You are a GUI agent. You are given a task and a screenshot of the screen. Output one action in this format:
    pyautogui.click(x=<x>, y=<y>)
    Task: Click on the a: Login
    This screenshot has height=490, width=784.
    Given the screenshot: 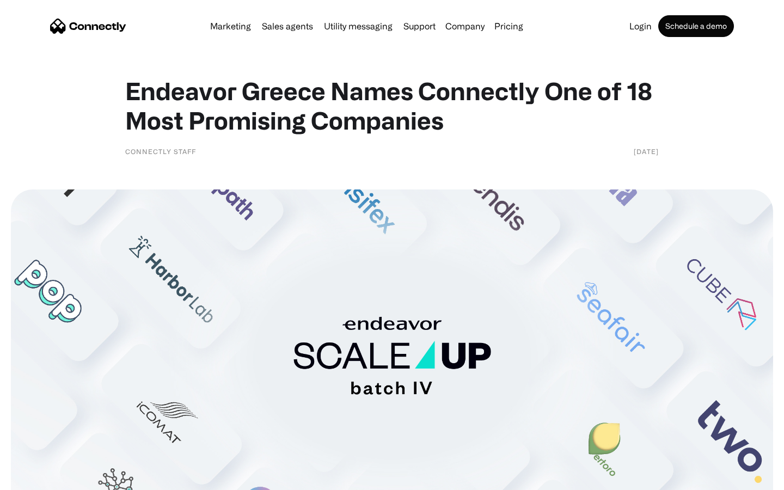 What is the action you would take?
    pyautogui.click(x=641, y=26)
    